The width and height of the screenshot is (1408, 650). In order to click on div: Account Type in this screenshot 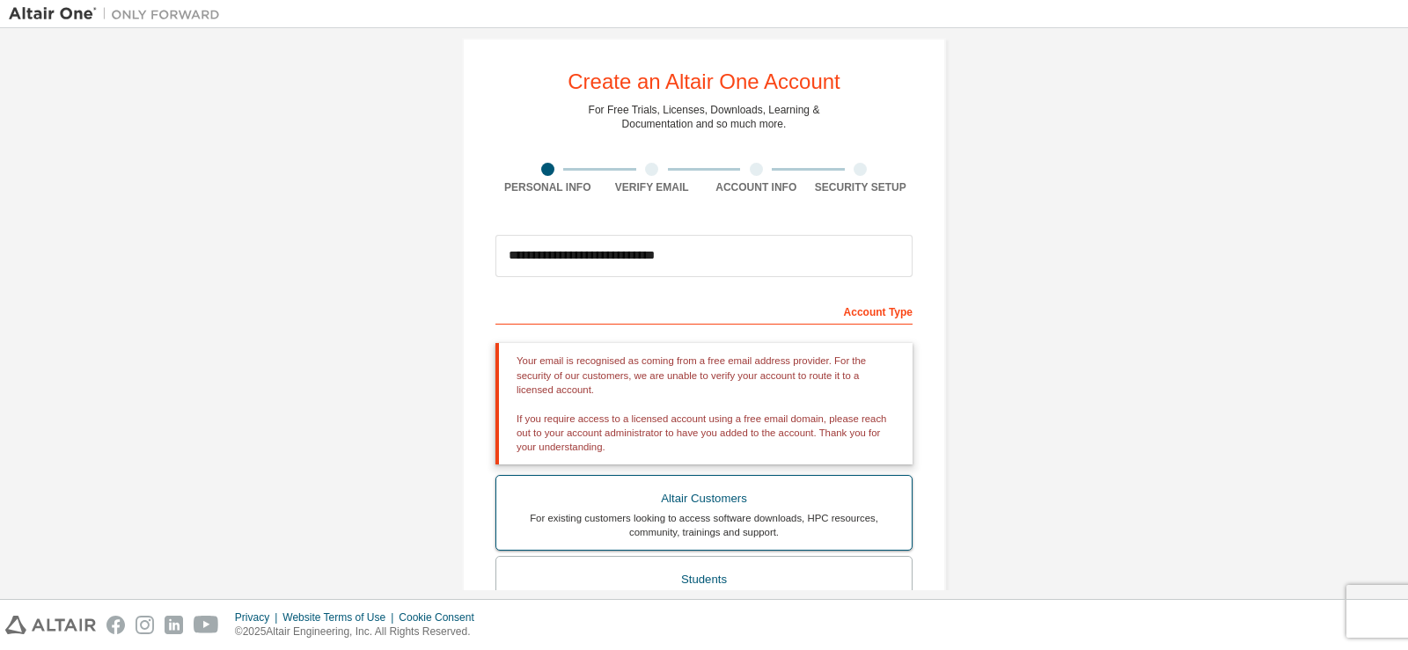, I will do `click(704, 311)`.